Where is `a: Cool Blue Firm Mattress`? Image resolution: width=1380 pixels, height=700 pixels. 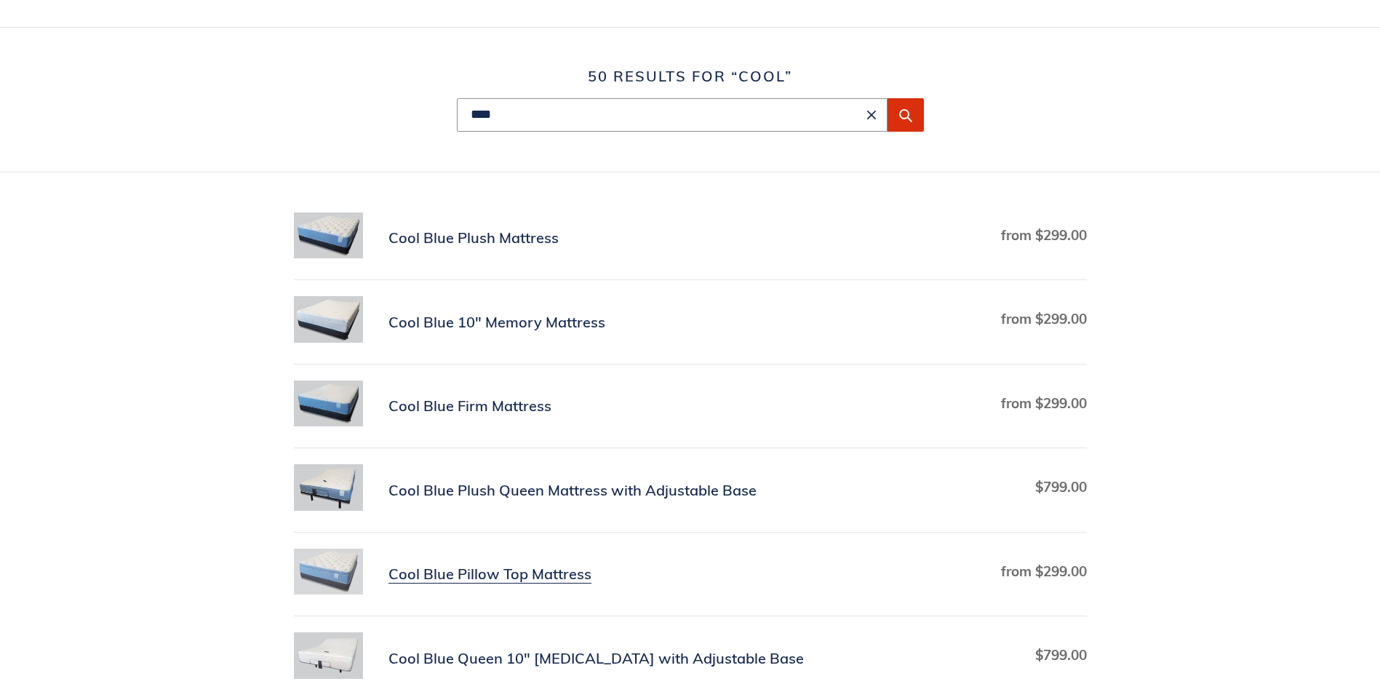 a: Cool Blue Firm Mattress is located at coordinates (691, 406).